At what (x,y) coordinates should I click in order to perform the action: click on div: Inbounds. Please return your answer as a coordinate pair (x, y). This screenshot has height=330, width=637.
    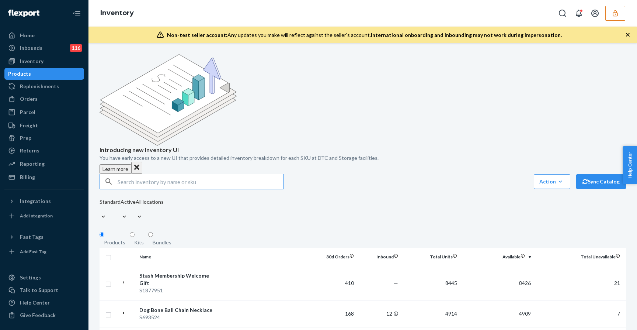
    Looking at the image, I should click on (31, 48).